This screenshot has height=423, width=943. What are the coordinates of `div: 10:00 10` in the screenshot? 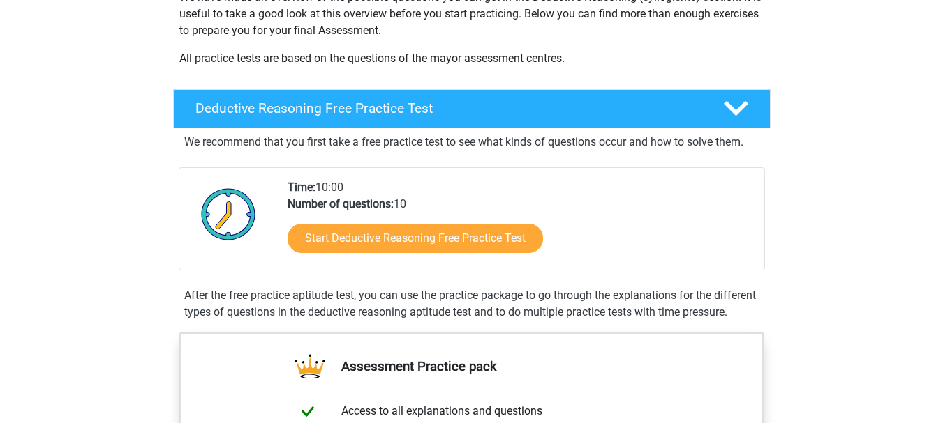 It's located at (520, 225).